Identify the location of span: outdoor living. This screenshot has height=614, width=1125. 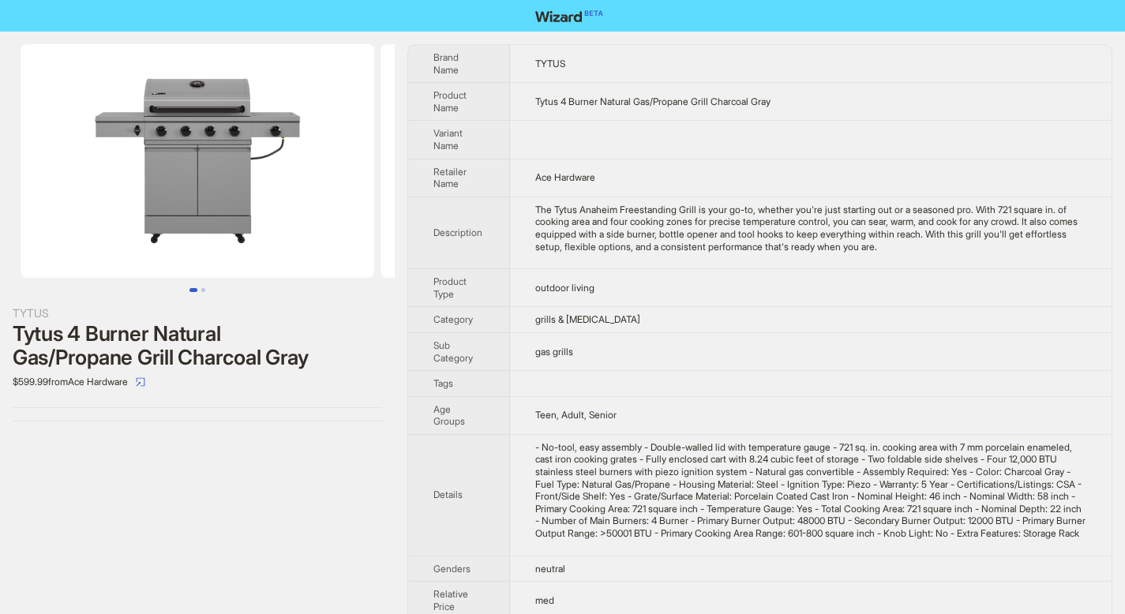
(564, 287).